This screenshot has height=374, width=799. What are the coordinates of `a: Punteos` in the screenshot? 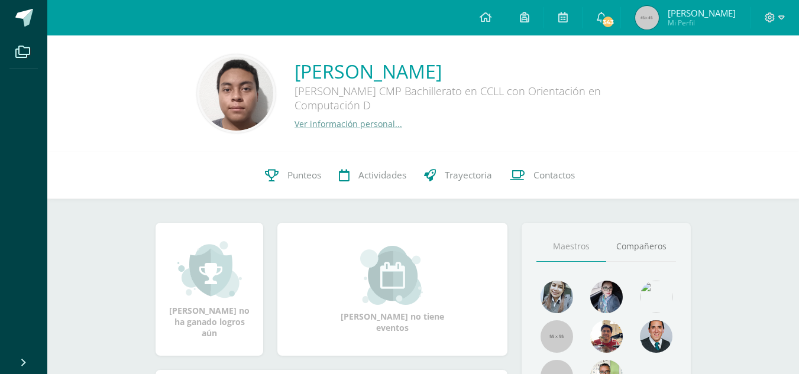 It's located at (293, 176).